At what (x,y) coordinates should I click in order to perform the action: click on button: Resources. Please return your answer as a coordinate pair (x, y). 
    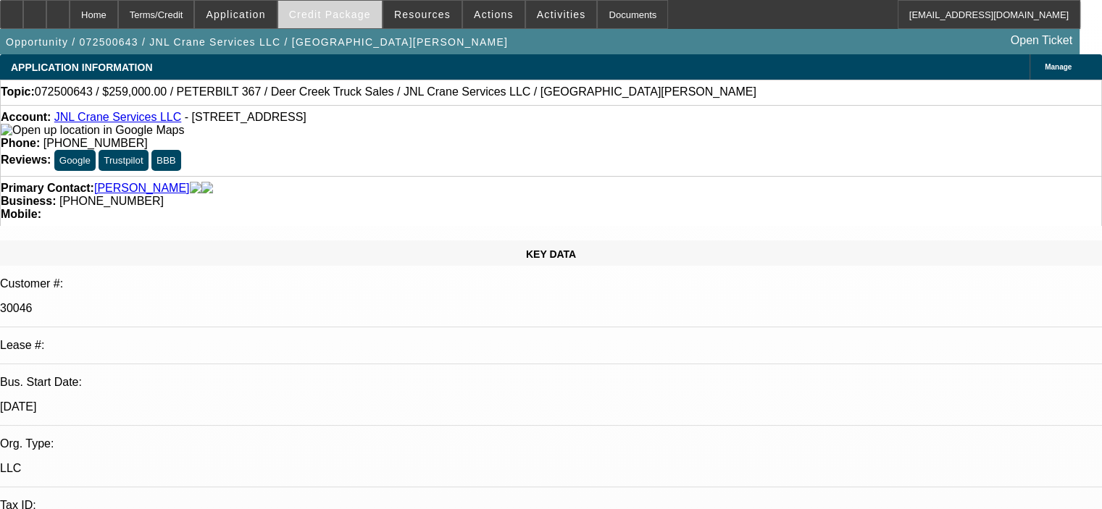
    Looking at the image, I should click on (422, 14).